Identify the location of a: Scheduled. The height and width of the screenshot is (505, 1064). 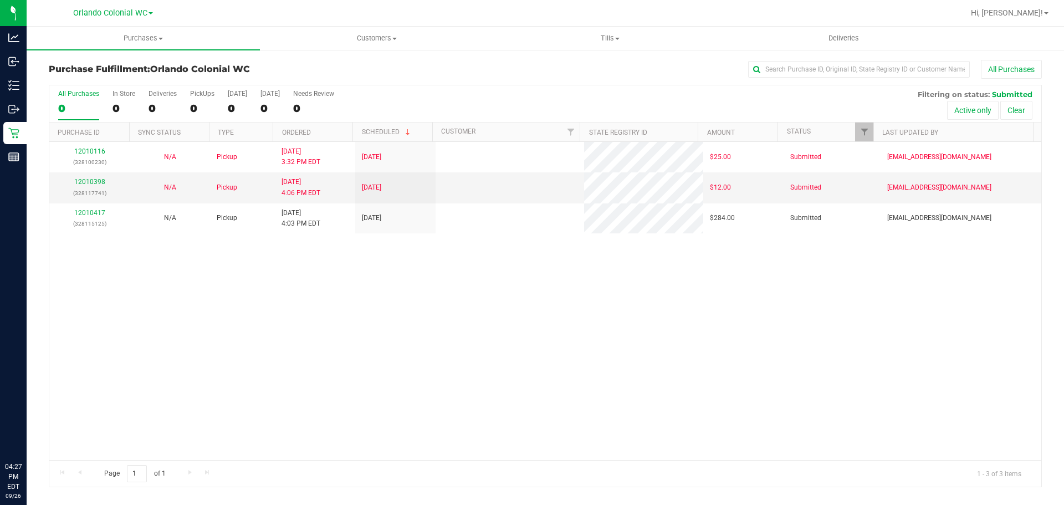
(387, 132).